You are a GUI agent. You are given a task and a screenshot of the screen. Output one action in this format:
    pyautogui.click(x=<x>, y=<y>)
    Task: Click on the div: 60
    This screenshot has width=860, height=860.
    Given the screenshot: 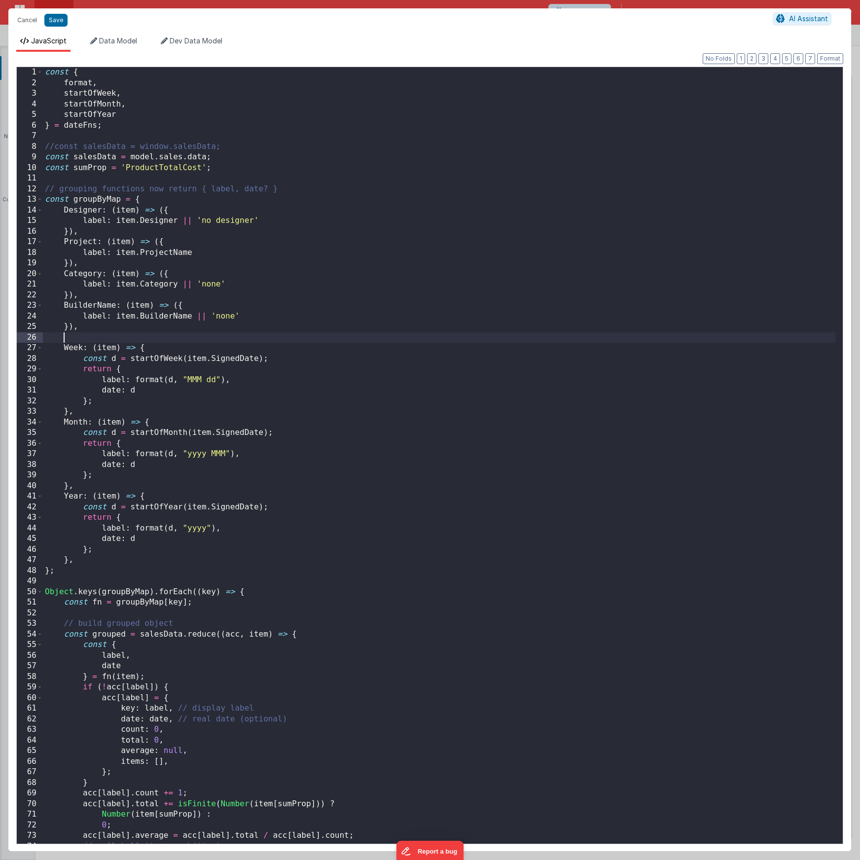 What is the action you would take?
    pyautogui.click(x=30, y=698)
    